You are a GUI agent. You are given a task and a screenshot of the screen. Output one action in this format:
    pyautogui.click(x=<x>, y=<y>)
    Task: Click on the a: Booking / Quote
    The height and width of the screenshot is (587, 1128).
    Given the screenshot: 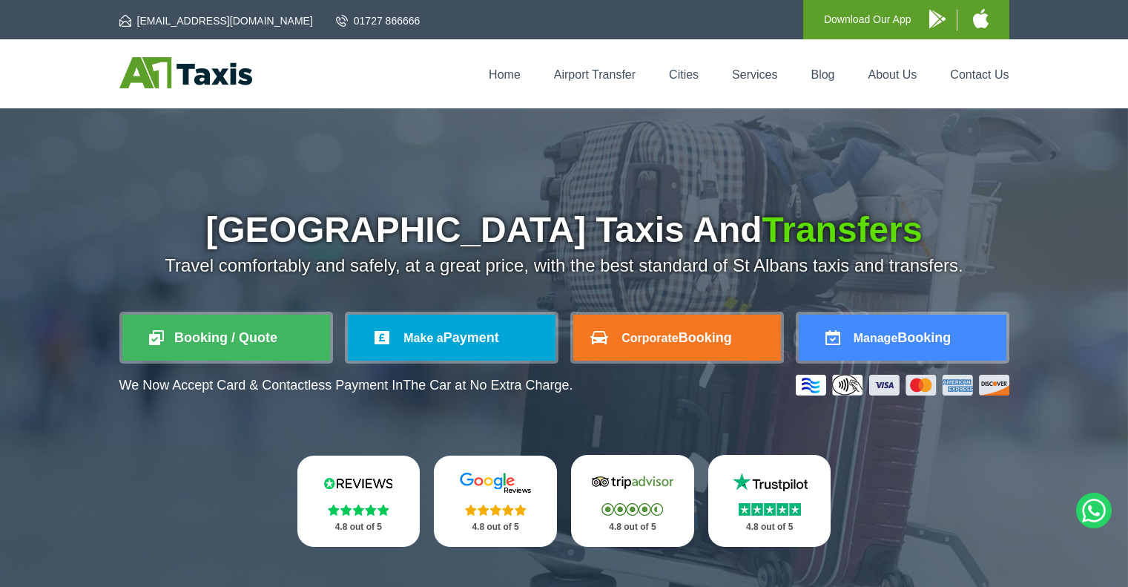 What is the action you would take?
    pyautogui.click(x=226, y=337)
    